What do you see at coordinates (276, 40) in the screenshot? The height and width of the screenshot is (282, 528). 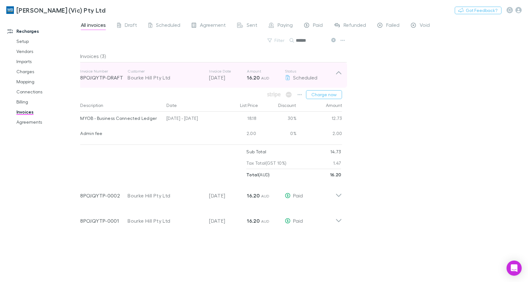 I see `button: Filter` at bounding box center [276, 40].